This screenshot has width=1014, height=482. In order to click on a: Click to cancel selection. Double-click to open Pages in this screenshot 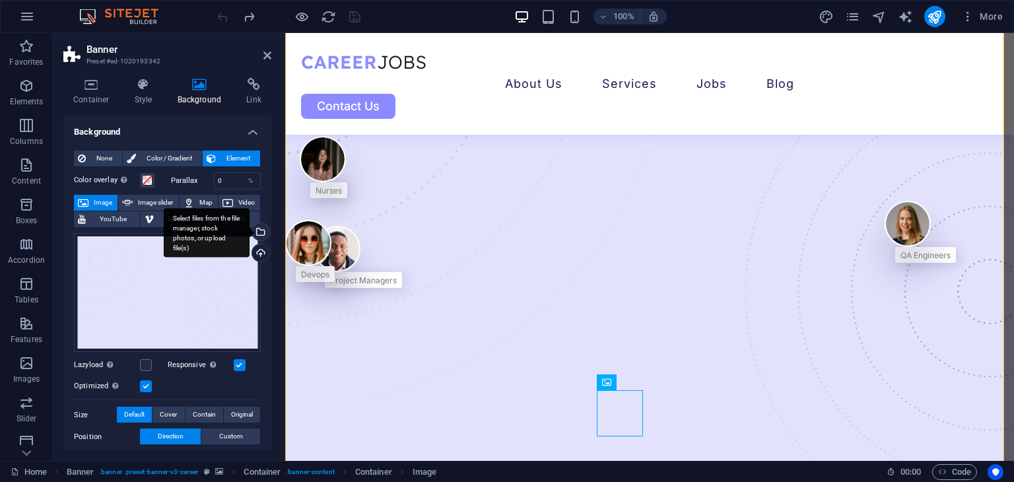, I will do `click(28, 472)`.